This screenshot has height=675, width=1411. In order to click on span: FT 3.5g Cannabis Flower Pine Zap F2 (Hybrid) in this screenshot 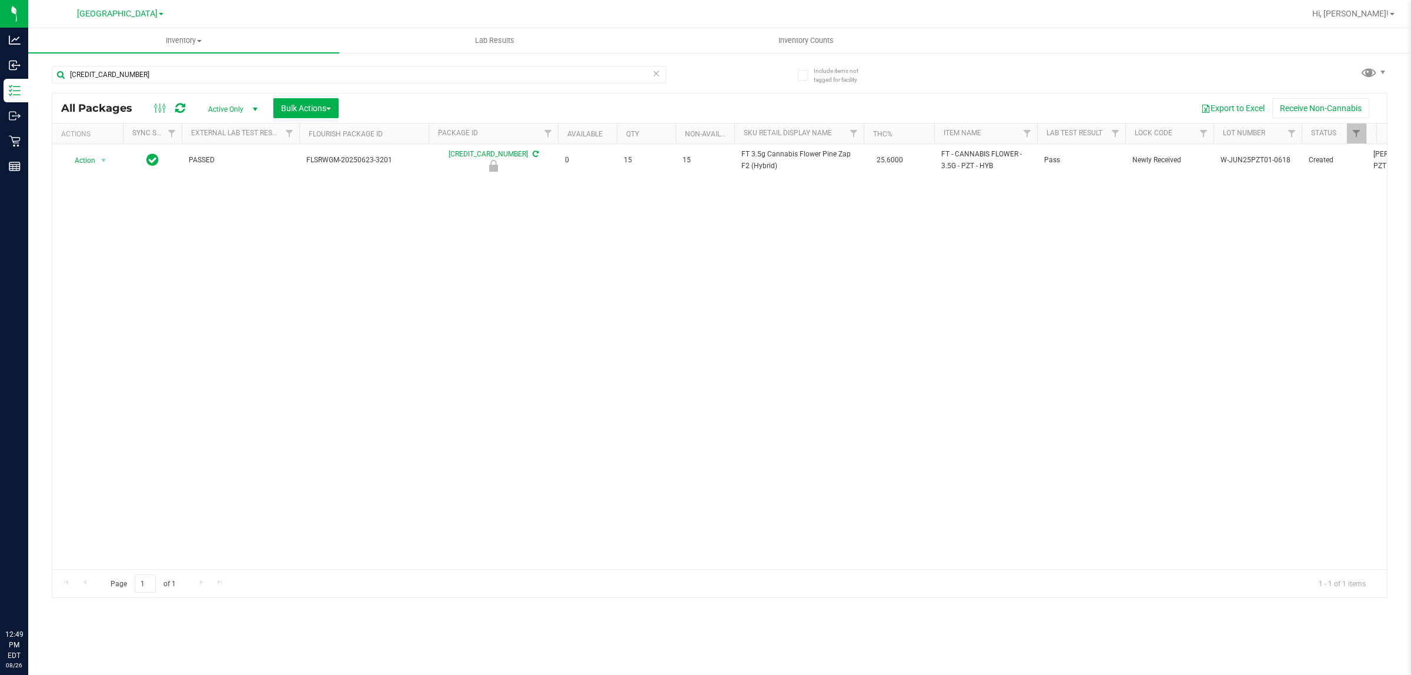, I will do `click(799, 160)`.